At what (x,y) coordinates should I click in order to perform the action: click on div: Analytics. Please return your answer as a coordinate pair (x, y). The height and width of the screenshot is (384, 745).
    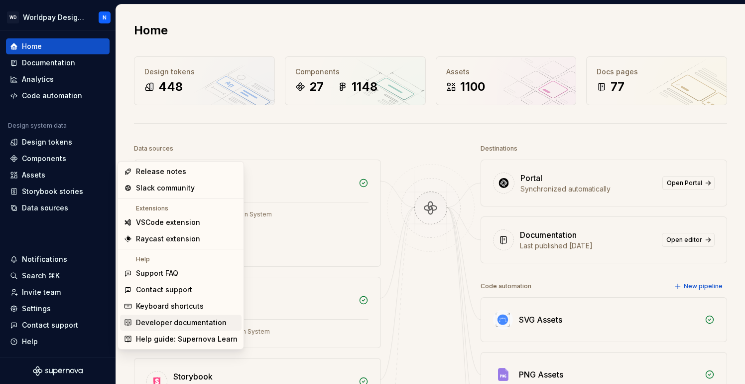
    Looking at the image, I should click on (38, 79).